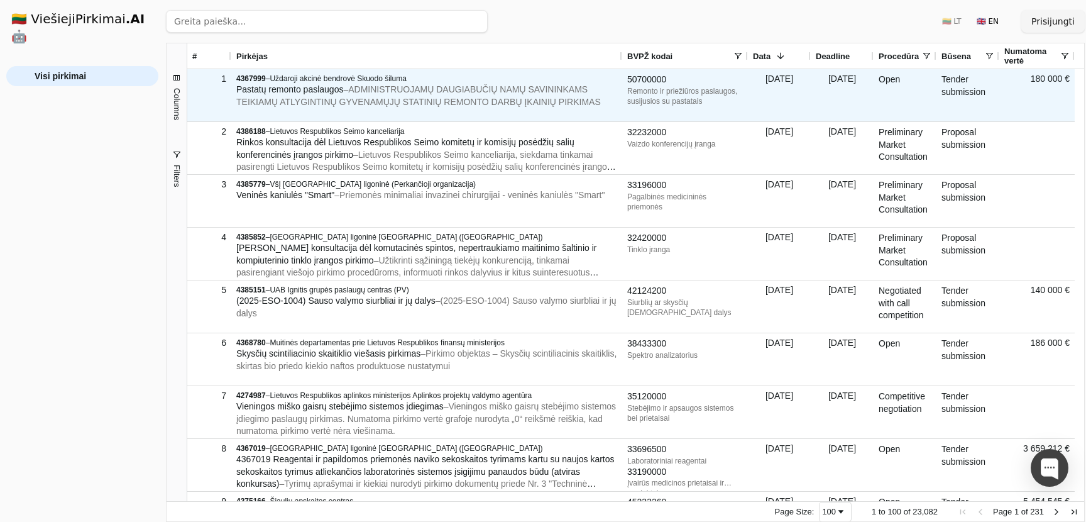  Describe the element at coordinates (685, 96) in the screenshot. I see `div: Remonto ir priežiūros paslaugos, susijusios su pastatais` at that location.